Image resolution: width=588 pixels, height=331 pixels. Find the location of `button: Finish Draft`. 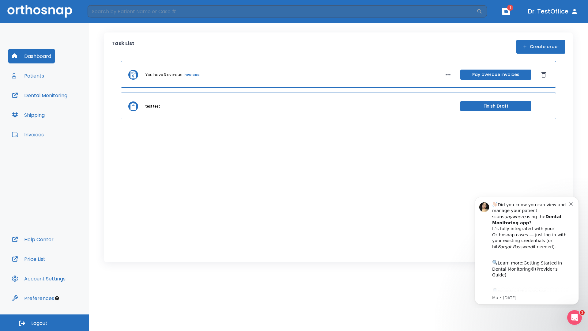

button: Finish Draft is located at coordinates (496, 106).